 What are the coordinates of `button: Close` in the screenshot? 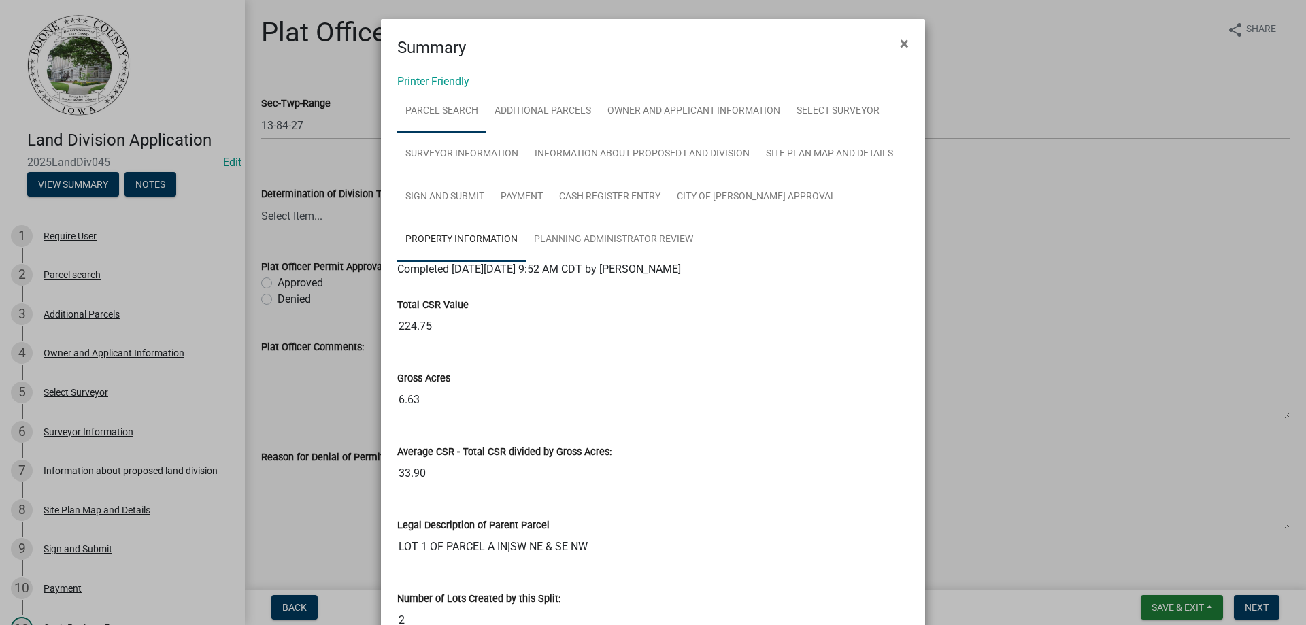 It's located at (904, 44).